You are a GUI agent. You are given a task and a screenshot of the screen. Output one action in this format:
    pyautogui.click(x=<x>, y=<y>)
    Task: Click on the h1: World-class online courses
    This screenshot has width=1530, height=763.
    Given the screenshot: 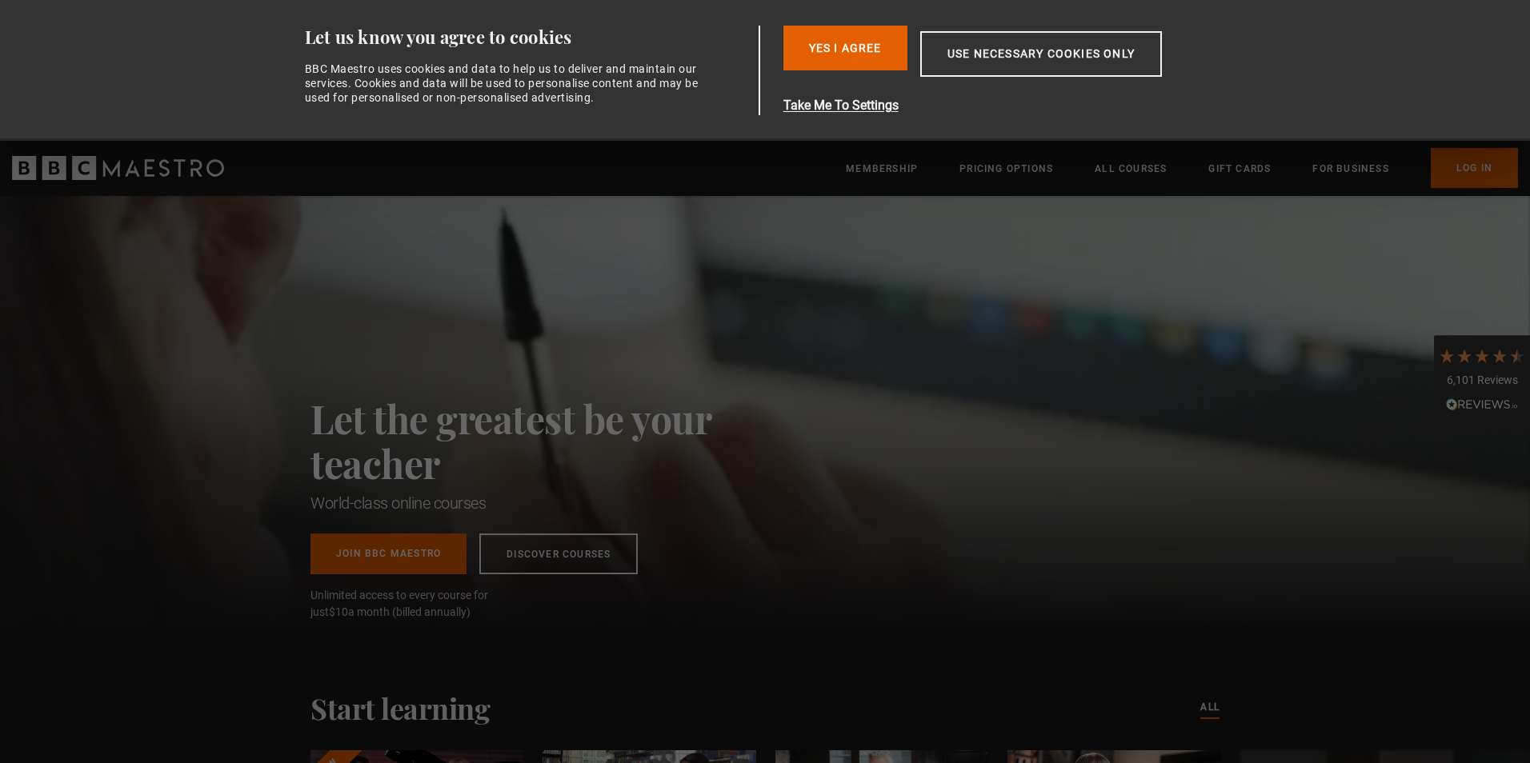 What is the action you would take?
    pyautogui.click(x=547, y=503)
    